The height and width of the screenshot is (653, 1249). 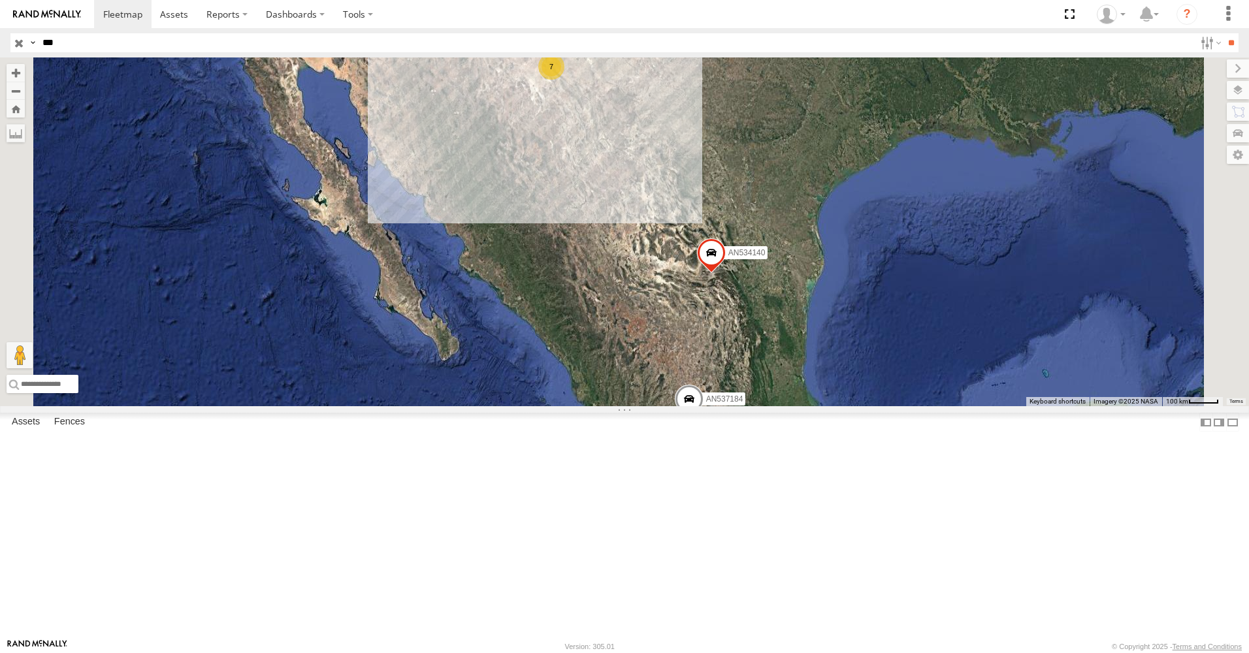 What do you see at coordinates (1206, 422) in the screenshot?
I see `label: Dock Summary Table to the Left` at bounding box center [1206, 422].